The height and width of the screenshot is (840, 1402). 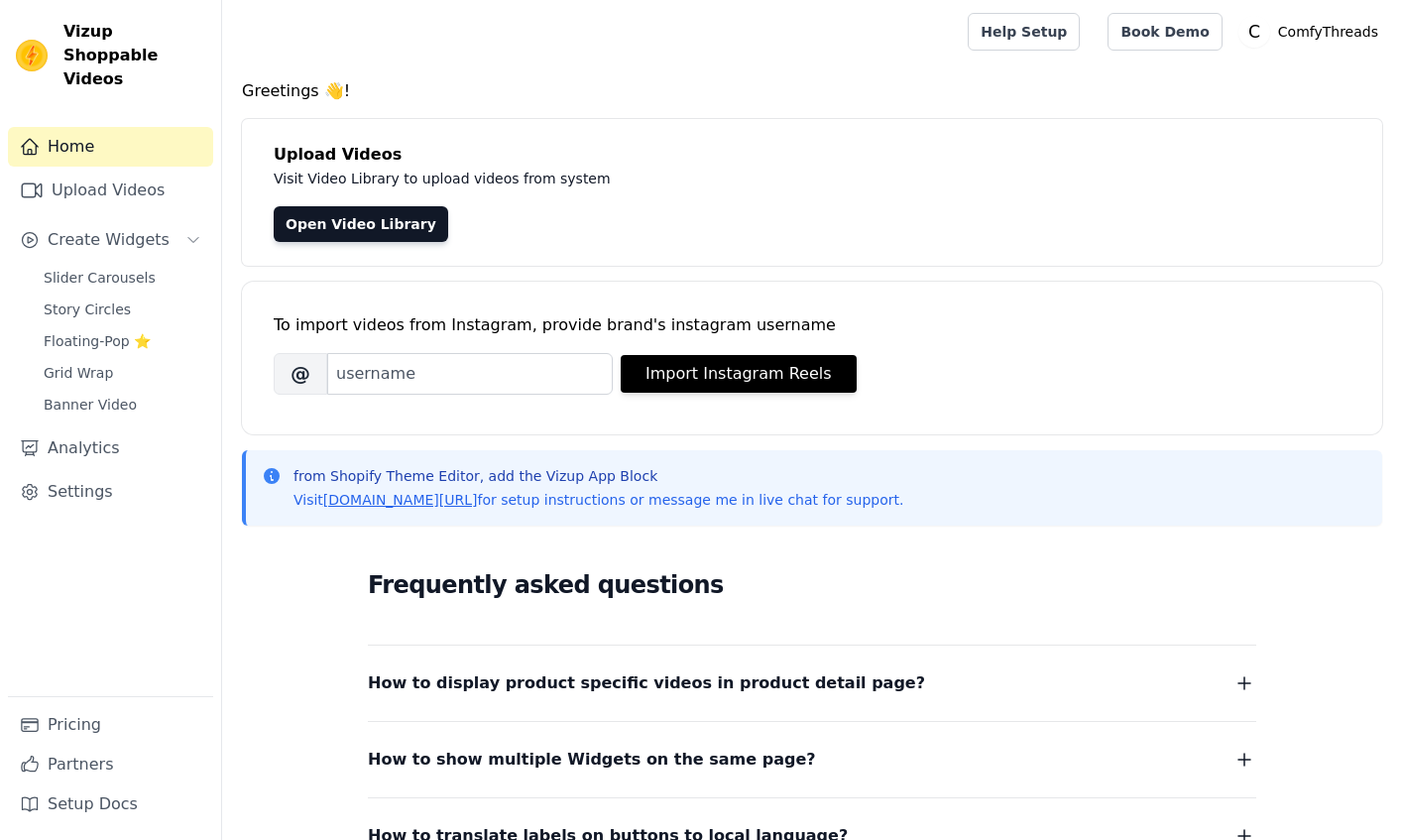 What do you see at coordinates (361, 224) in the screenshot?
I see `a: Open Video Library` at bounding box center [361, 224].